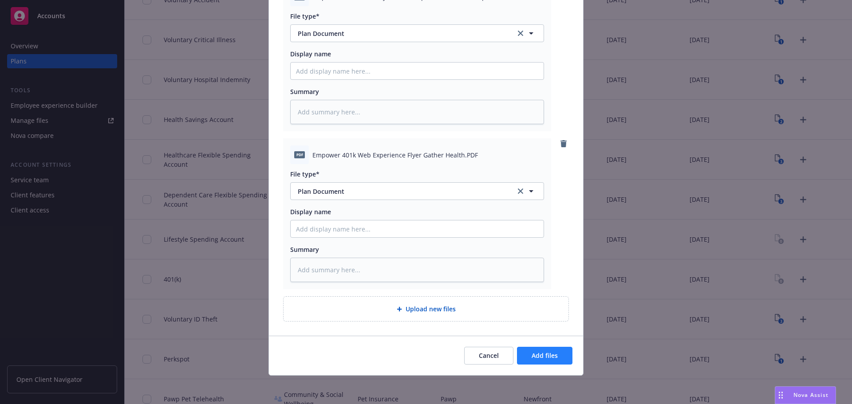 This screenshot has height=404, width=852. I want to click on span: Add files, so click(545, 356).